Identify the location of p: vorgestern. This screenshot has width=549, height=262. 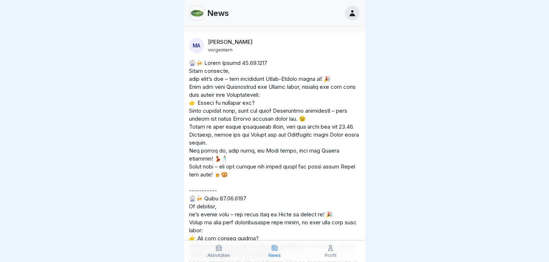
(220, 50).